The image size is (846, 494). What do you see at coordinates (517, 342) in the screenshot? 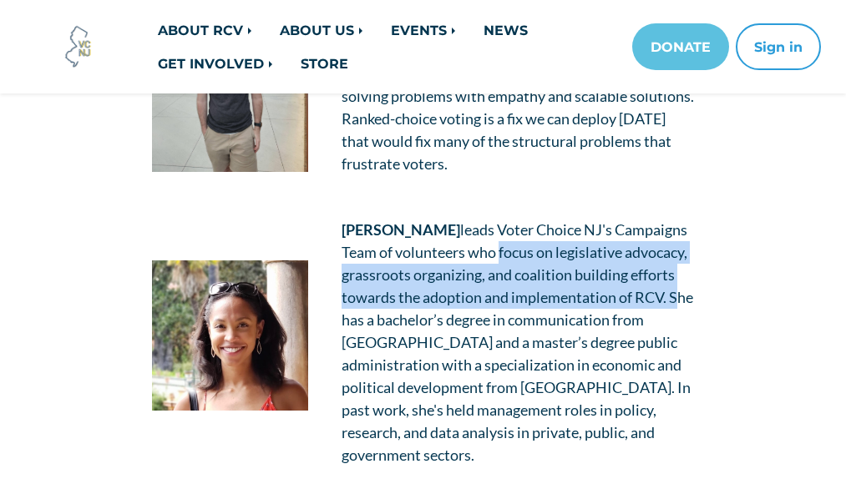
I see `span: leads Voter Choice NJ's Campaigns Team of volunteers who focus on legislative advocacy, grassroot...` at bounding box center [517, 342].